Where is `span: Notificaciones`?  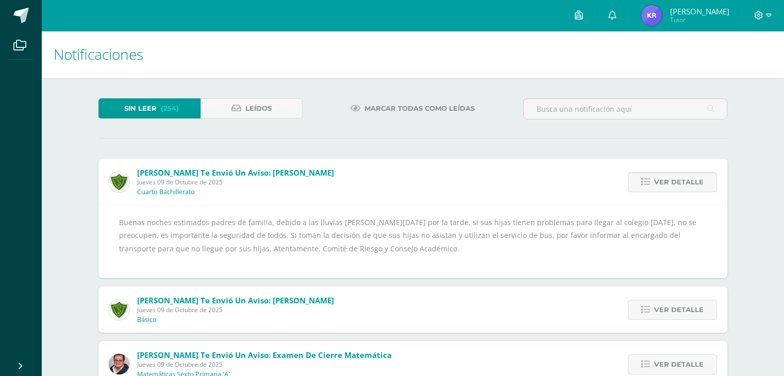 span: Notificaciones is located at coordinates (99, 54).